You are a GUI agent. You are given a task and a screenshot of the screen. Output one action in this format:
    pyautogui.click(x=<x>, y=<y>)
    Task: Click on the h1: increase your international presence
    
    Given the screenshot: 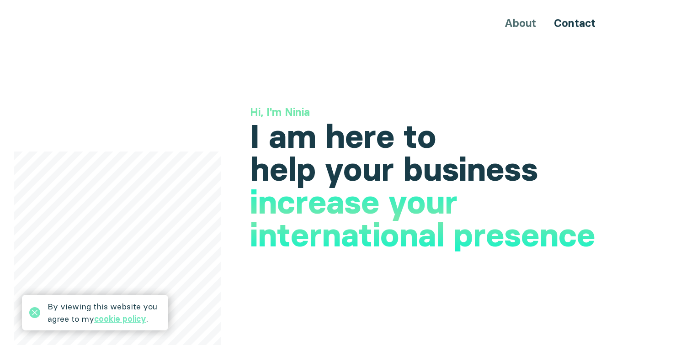 What is the action you would take?
    pyautogui.click(x=430, y=219)
    